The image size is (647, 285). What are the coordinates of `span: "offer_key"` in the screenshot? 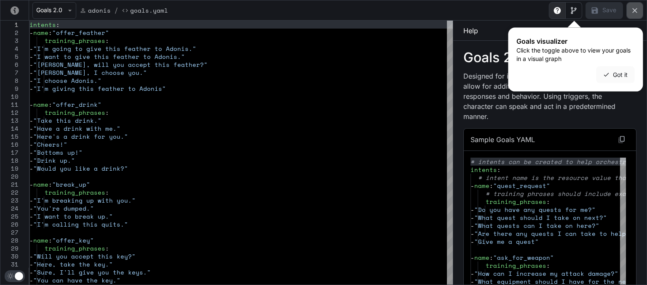 It's located at (73, 240).